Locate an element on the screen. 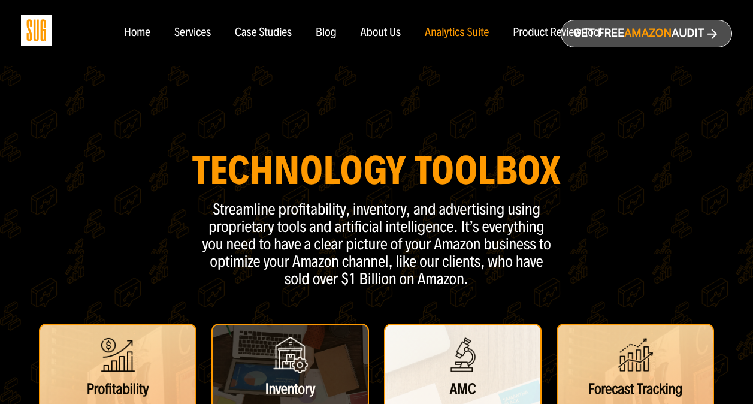 Image resolution: width=753 pixels, height=404 pixels. p: Streamline profitability, inventory, and advertising using proprietary tools and artificial intel... is located at coordinates (377, 244).